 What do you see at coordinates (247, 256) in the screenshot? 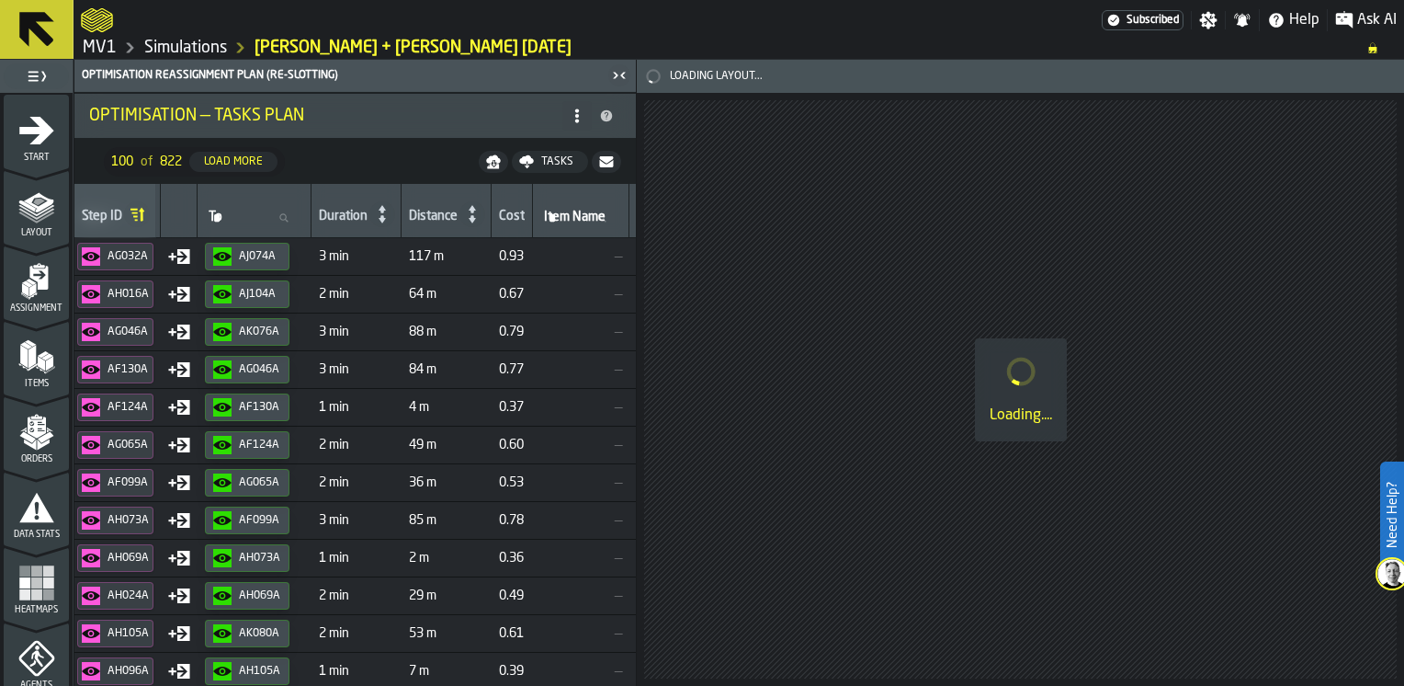
I see `button: button-AJ074A` at bounding box center [247, 256].